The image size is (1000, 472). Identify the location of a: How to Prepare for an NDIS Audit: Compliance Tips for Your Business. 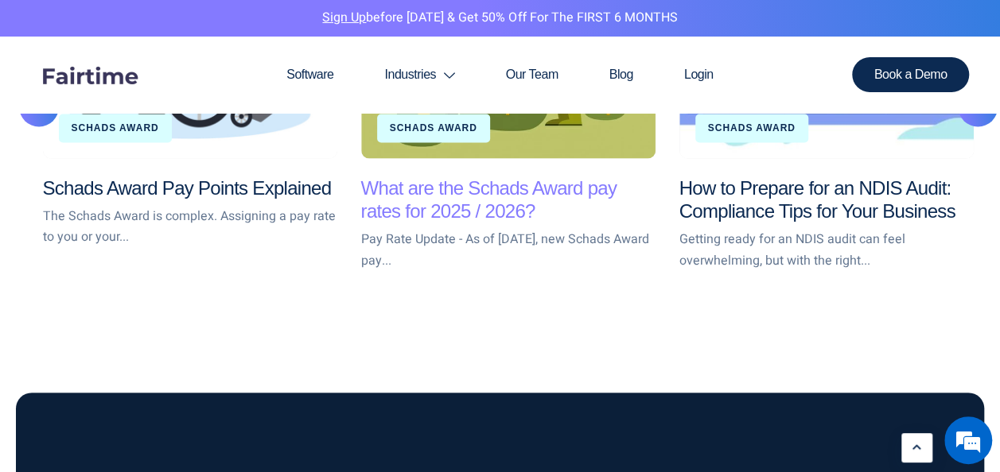
(817, 200).